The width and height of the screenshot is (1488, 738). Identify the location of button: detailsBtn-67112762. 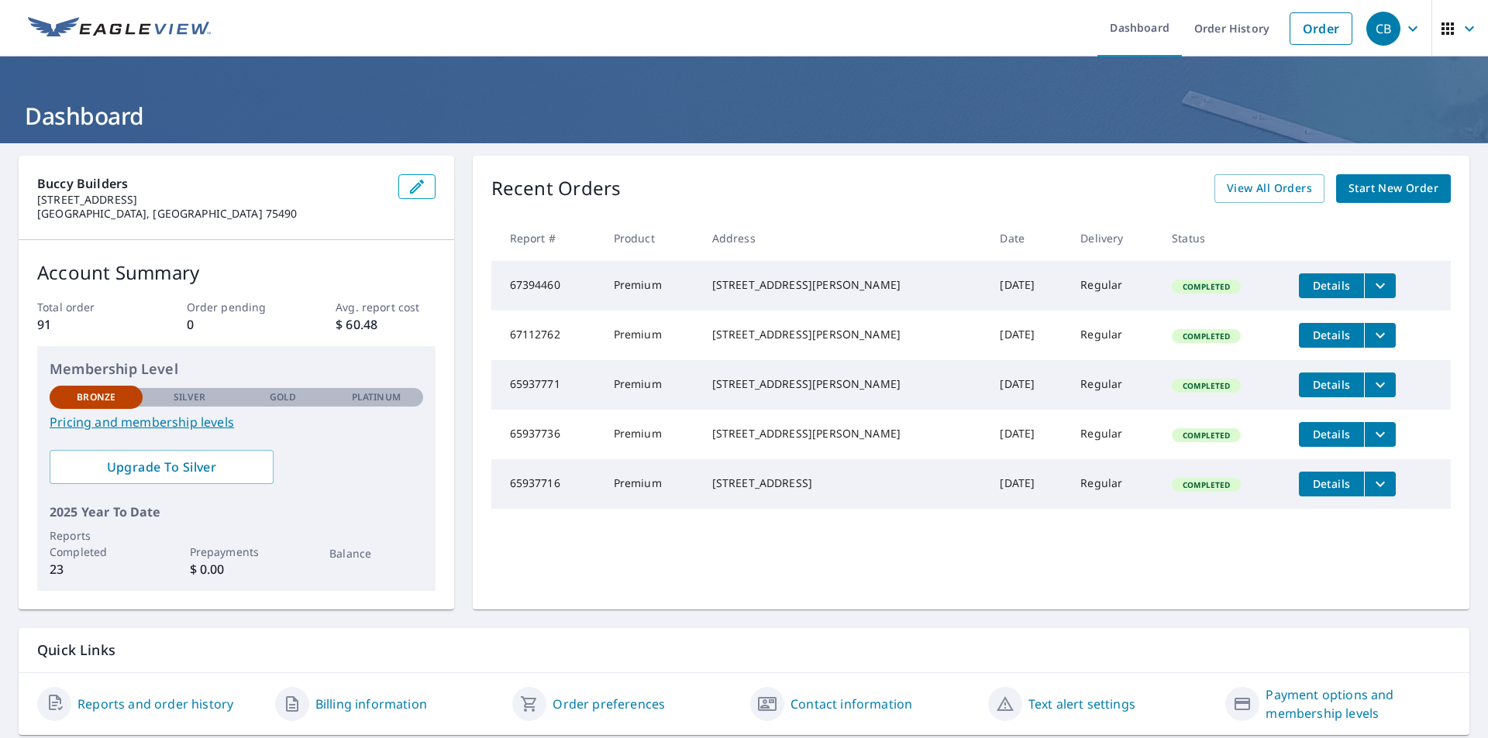
(1331, 335).